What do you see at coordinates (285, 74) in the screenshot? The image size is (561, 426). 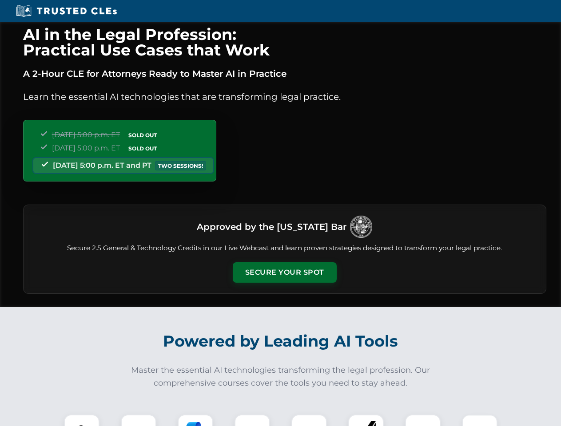 I see `p: A 2-Hour CLE for Attorneys Ready to Master AI in Practice` at bounding box center [285, 74].